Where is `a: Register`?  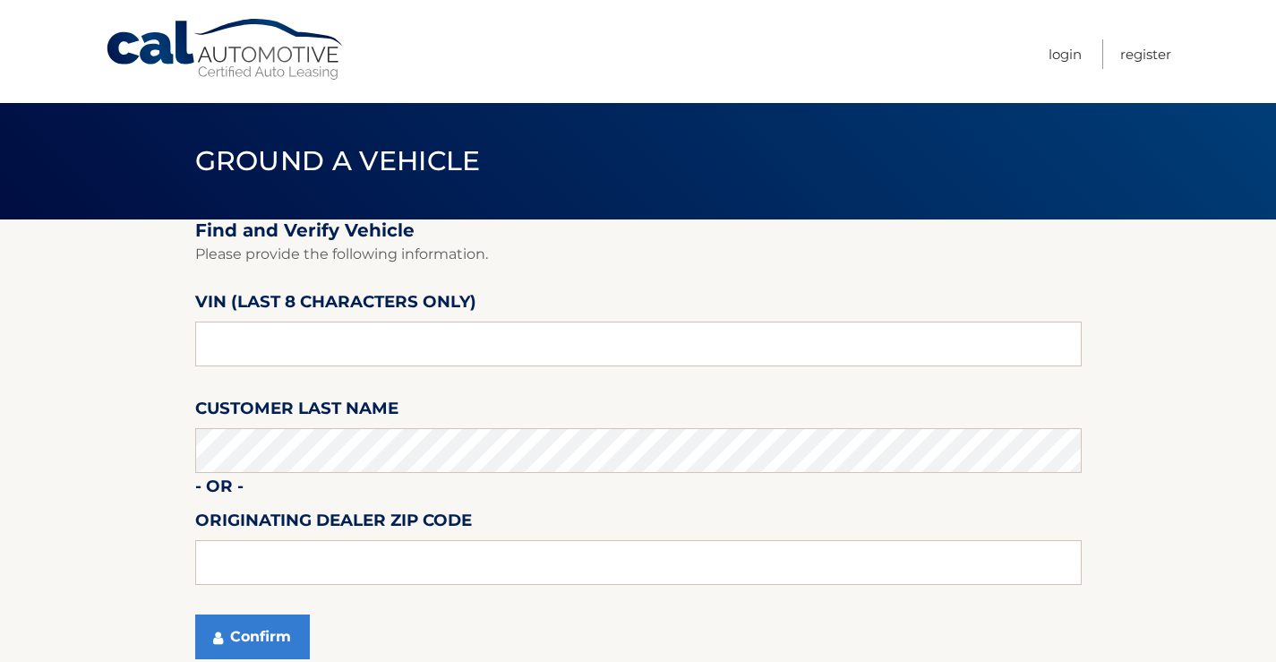
a: Register is located at coordinates (1146, 54).